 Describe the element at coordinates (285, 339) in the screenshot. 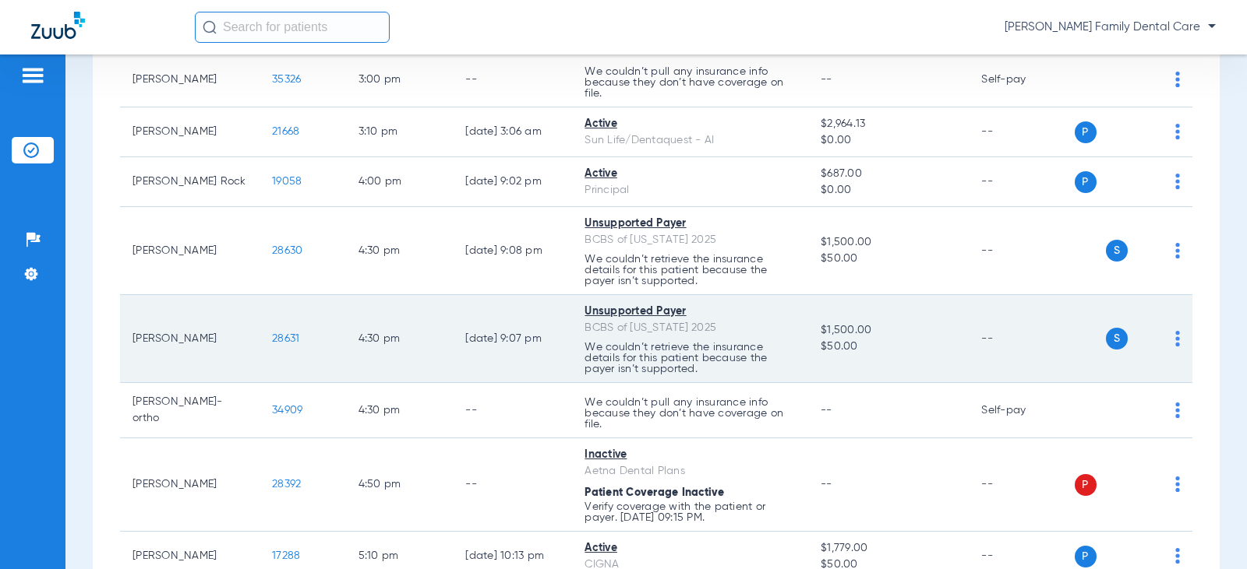

I see `span: 28631` at that location.